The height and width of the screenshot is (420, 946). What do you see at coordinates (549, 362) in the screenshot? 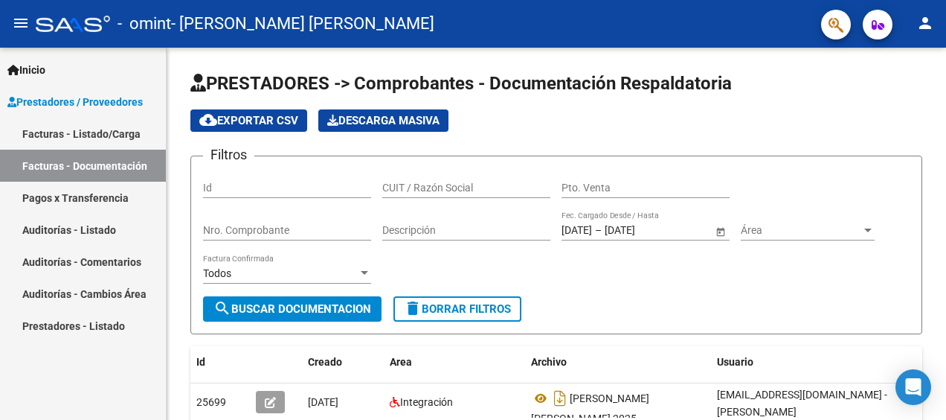
I see `span: Archivo` at bounding box center [549, 362].